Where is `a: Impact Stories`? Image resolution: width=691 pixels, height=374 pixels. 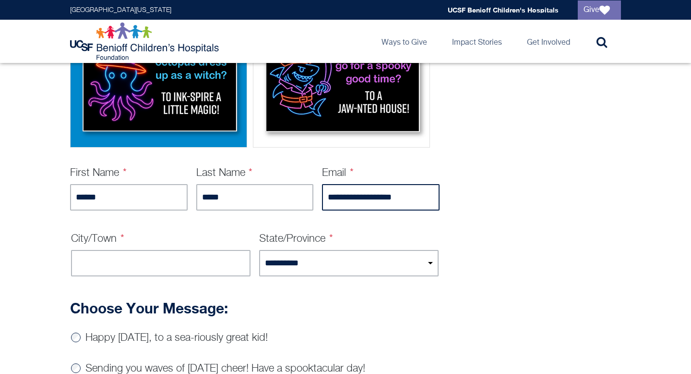
a: Impact Stories is located at coordinates (477, 41).